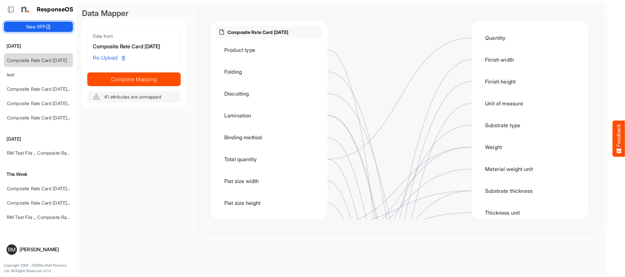 This screenshot has height=277, width=625. Describe the element at coordinates (269, 181) in the screenshot. I see `div: Flat size width` at that location.